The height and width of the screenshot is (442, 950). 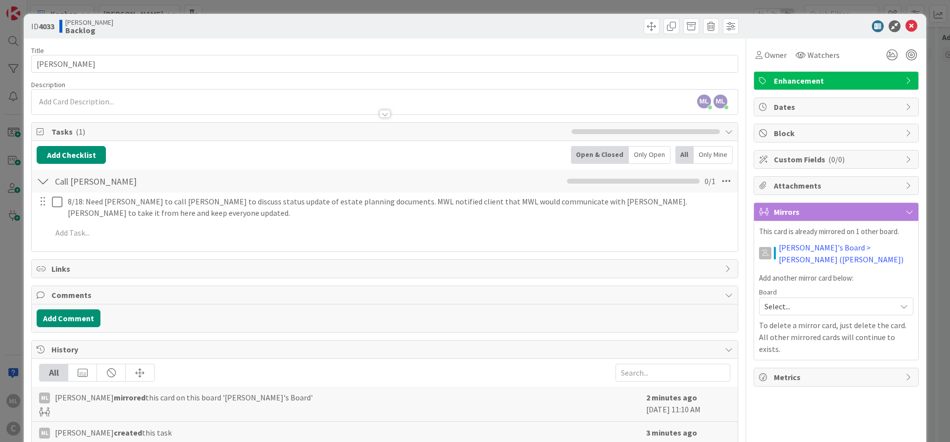 What do you see at coordinates (47, 26) in the screenshot?
I see `b: 4033` at bounding box center [47, 26].